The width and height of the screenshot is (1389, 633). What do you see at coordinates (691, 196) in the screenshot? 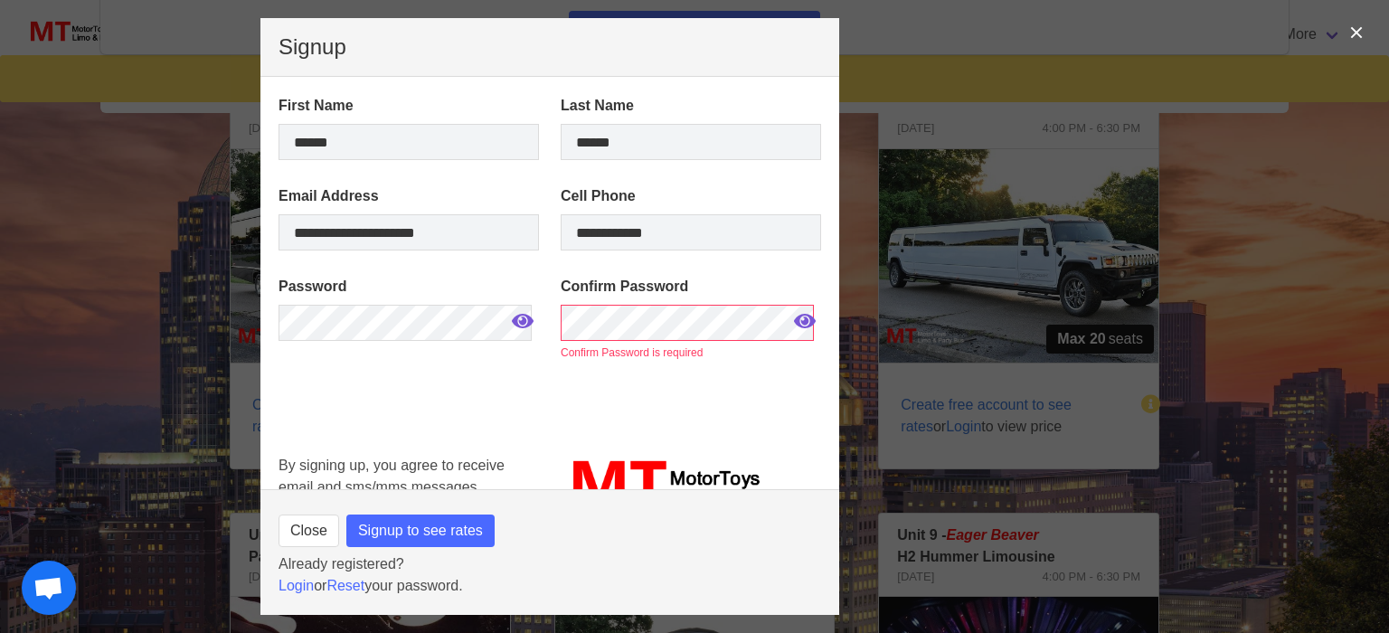
I see `label: Cell Phone` at bounding box center [691, 196].